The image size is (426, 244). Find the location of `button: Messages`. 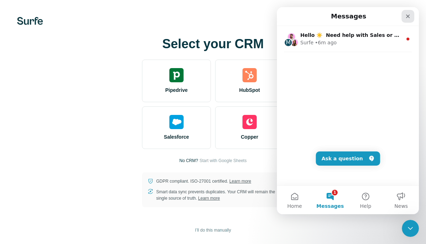

button: Messages is located at coordinates (53, 193).